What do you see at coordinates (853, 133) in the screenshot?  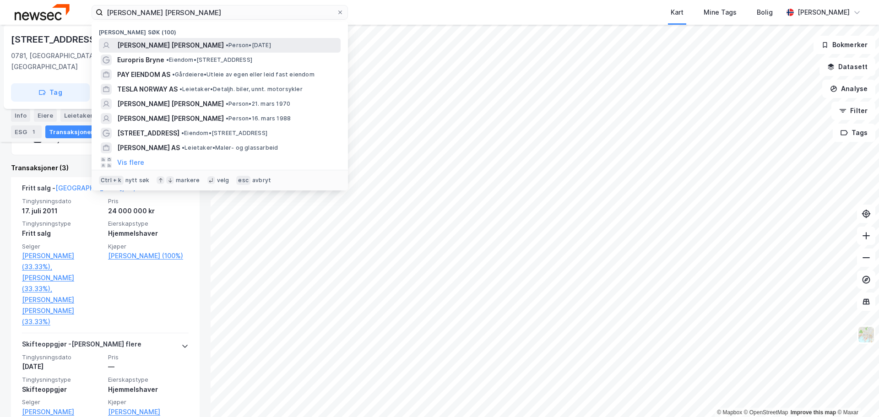 I see `button: Tags` at bounding box center [853, 133].